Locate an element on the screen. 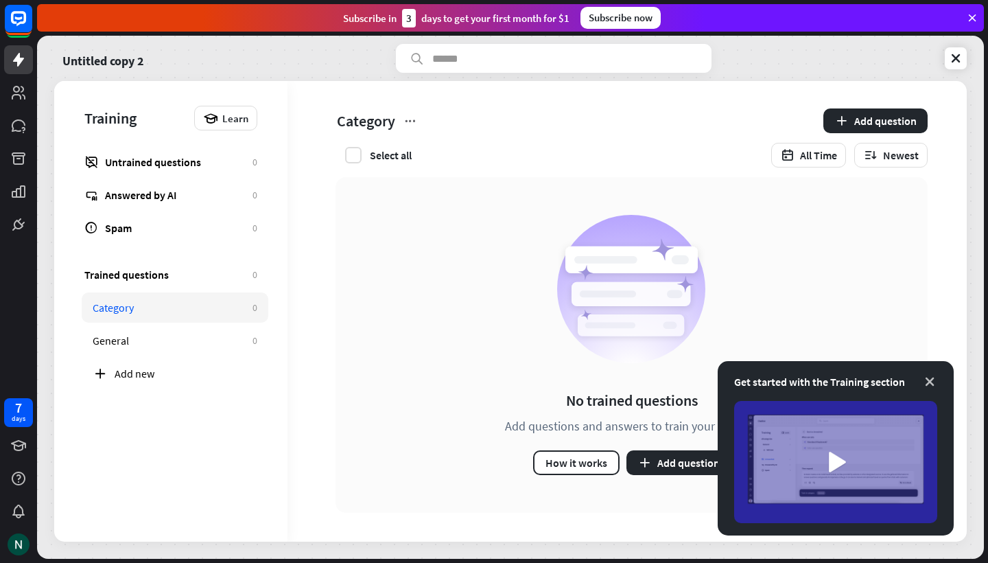  a: General 0 is located at coordinates (175, 340).